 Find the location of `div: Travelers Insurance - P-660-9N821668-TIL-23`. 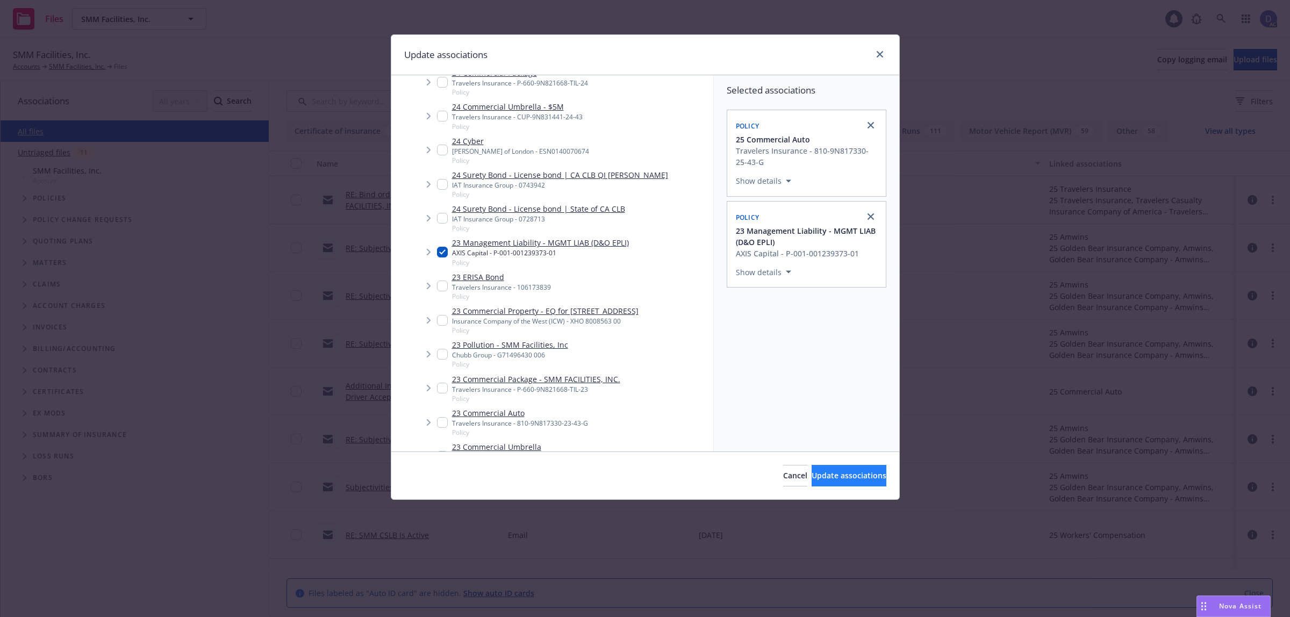

div: Travelers Insurance - P-660-9N821668-TIL-23 is located at coordinates (536, 389).